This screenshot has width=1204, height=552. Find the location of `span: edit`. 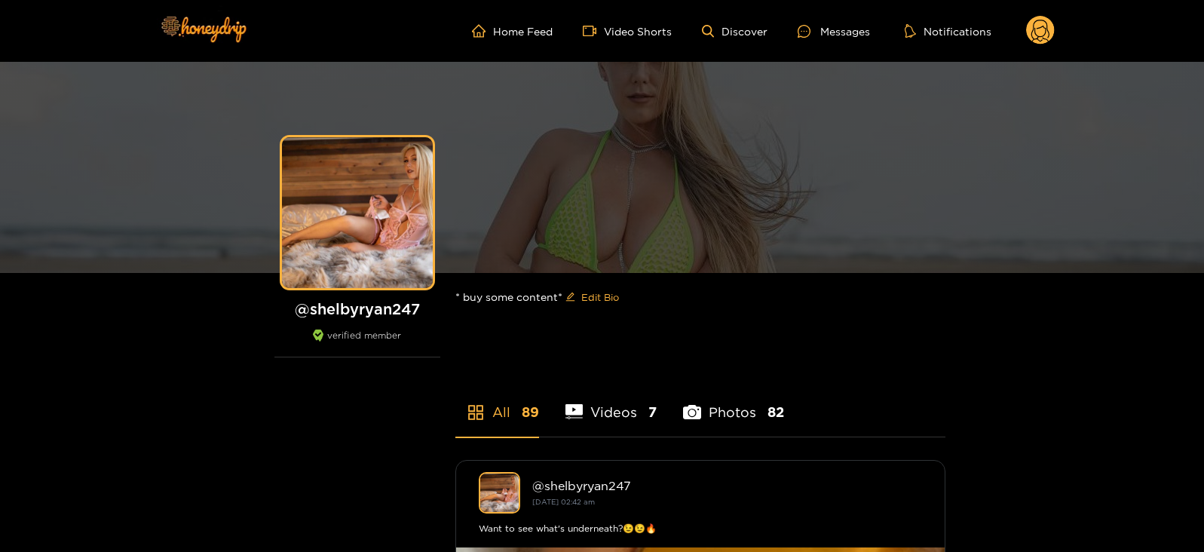

span: edit is located at coordinates (570, 297).